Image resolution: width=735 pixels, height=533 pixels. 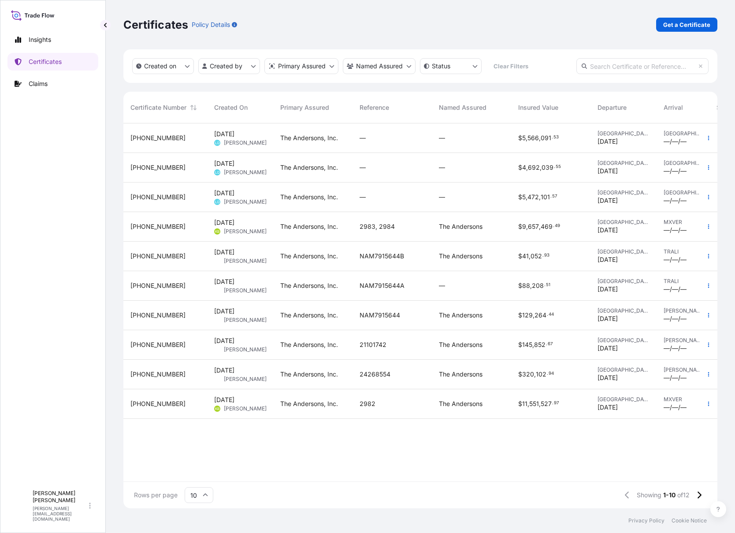 I want to click on span: NAM7915644, so click(x=380, y=315).